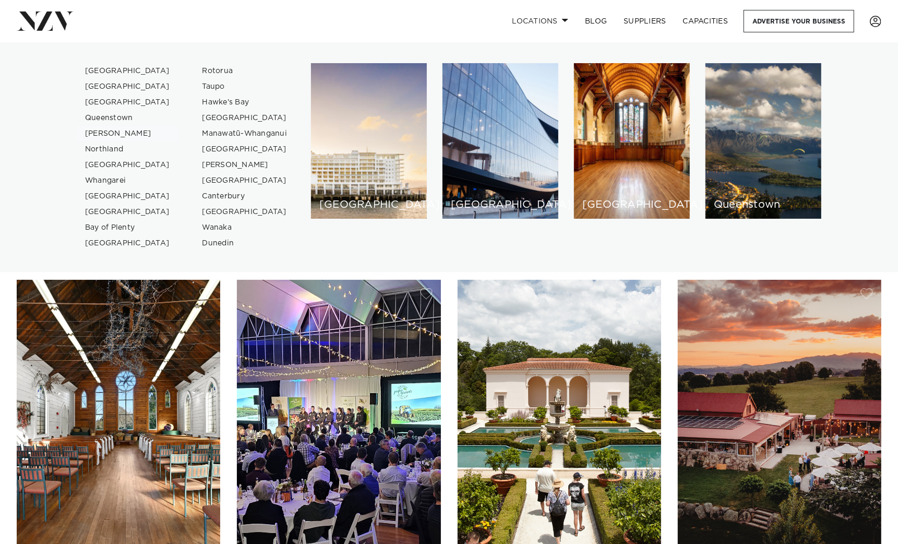 The width and height of the screenshot is (898, 544). I want to click on a: Queenstown, so click(127, 118).